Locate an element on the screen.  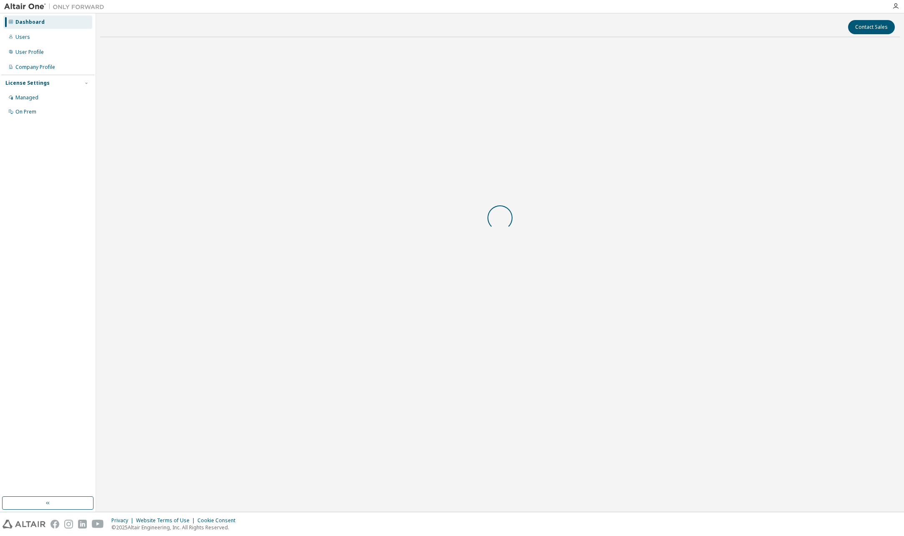
img: Altair One is located at coordinates (56, 7).